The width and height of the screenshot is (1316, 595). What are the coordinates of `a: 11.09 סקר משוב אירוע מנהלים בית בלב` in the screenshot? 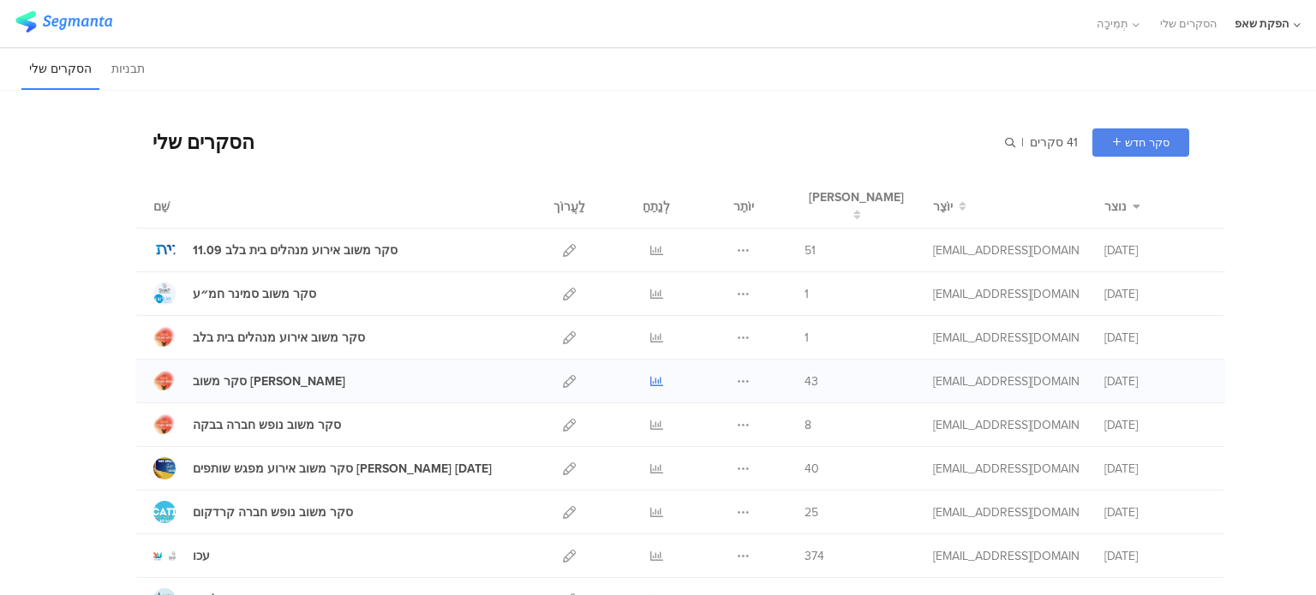 It's located at (275, 250).